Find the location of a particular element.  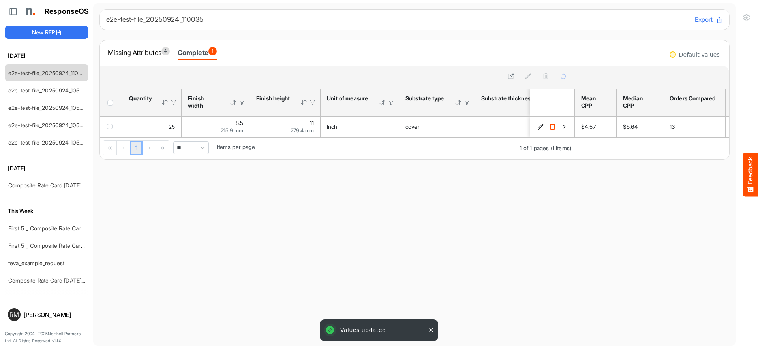

div: Missing Attributes is located at coordinates (139, 53).